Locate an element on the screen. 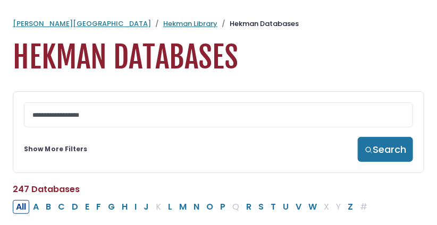 The height and width of the screenshot is (225, 437). li: Hekman Databases is located at coordinates (258, 24).